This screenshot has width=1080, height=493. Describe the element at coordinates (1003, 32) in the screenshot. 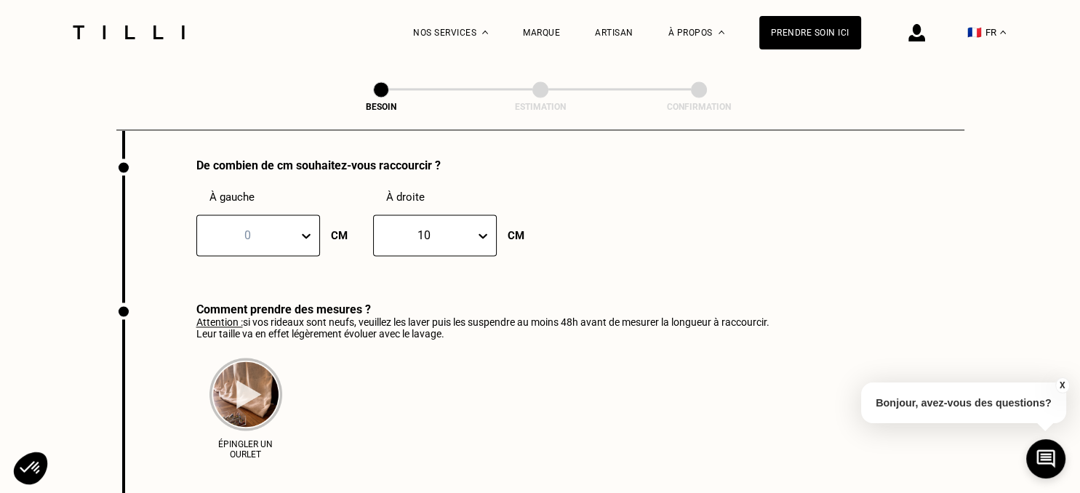

I see `img: menu déroulant` at that location.